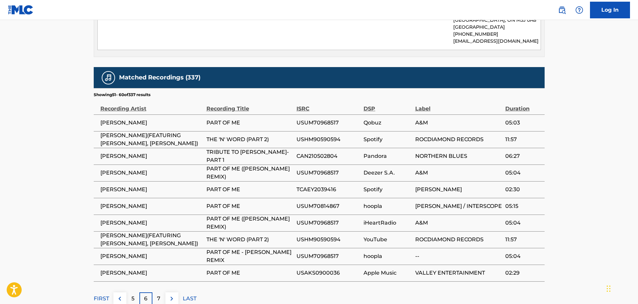 Image resolution: width=638 pixels, height=304 pixels. What do you see at coordinates (328, 105) in the screenshot?
I see `div: ISRC` at bounding box center [328, 105].